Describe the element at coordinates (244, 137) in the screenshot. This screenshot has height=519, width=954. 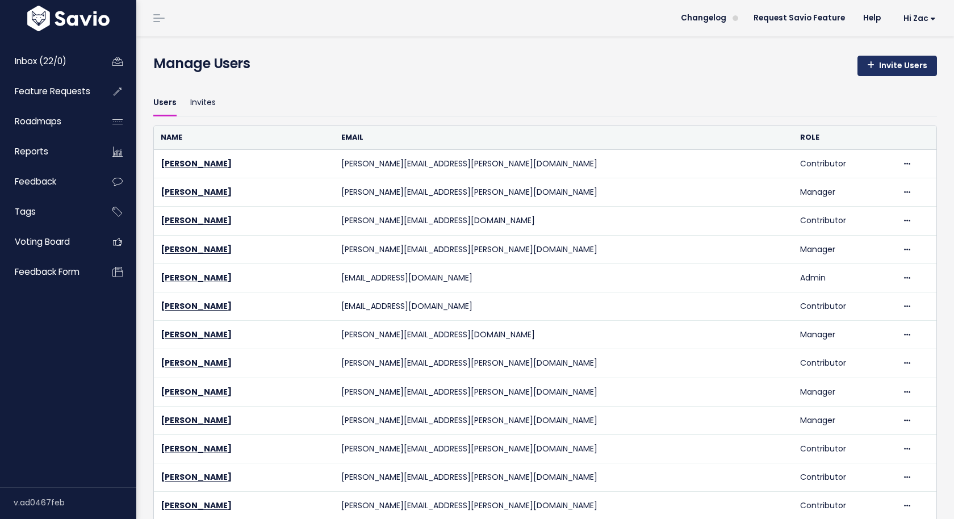
I see `th: Name` at that location.